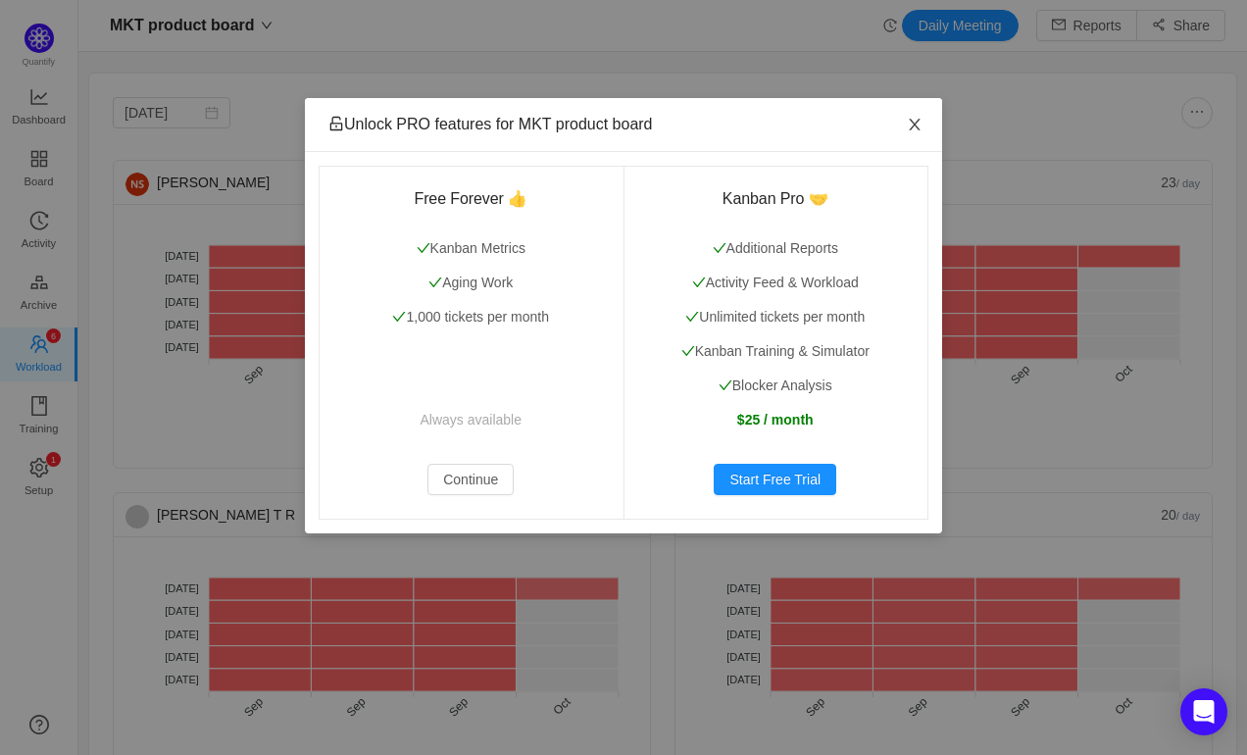  I want to click on p: Always available, so click(471, 420).